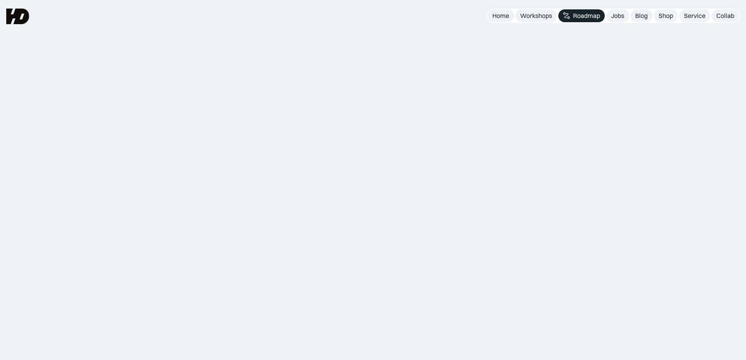 This screenshot has width=746, height=360. I want to click on a: Collab, so click(725, 16).